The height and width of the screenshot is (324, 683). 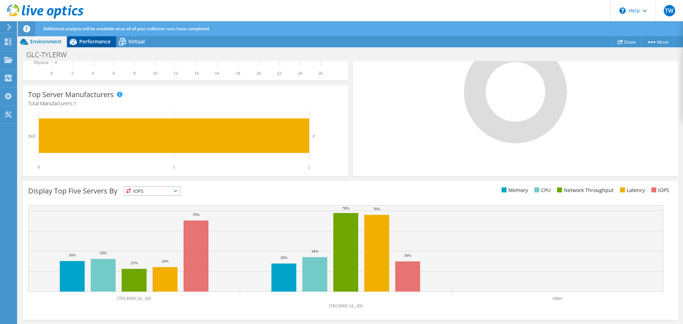 What do you see at coordinates (346, 208) in the screenshot?
I see `text: 78%` at bounding box center [346, 208].